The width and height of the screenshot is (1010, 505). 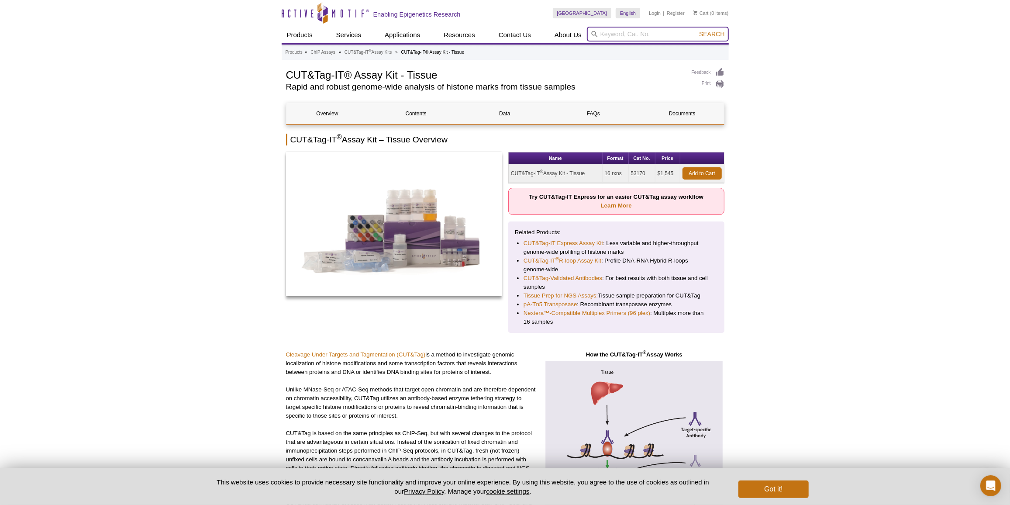 What do you see at coordinates (616, 201) in the screenshot?
I see `strong: Try CUT&Tag-IT Express for an easier CUT&Tag assay workflow` at bounding box center [616, 201].